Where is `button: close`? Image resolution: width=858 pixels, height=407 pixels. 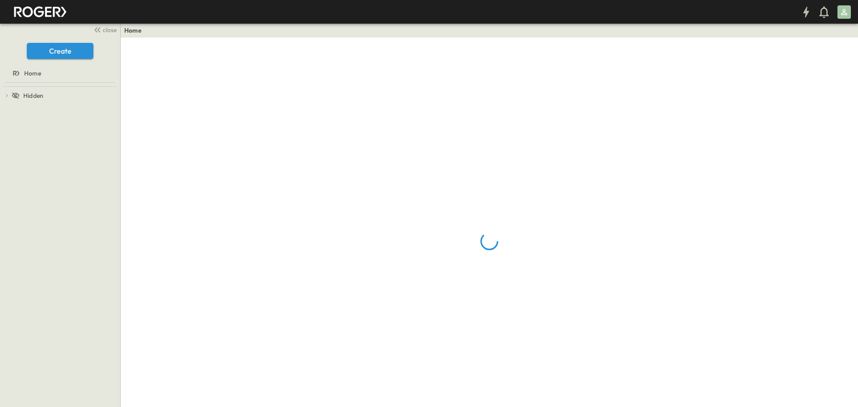
button: close is located at coordinates (104, 29).